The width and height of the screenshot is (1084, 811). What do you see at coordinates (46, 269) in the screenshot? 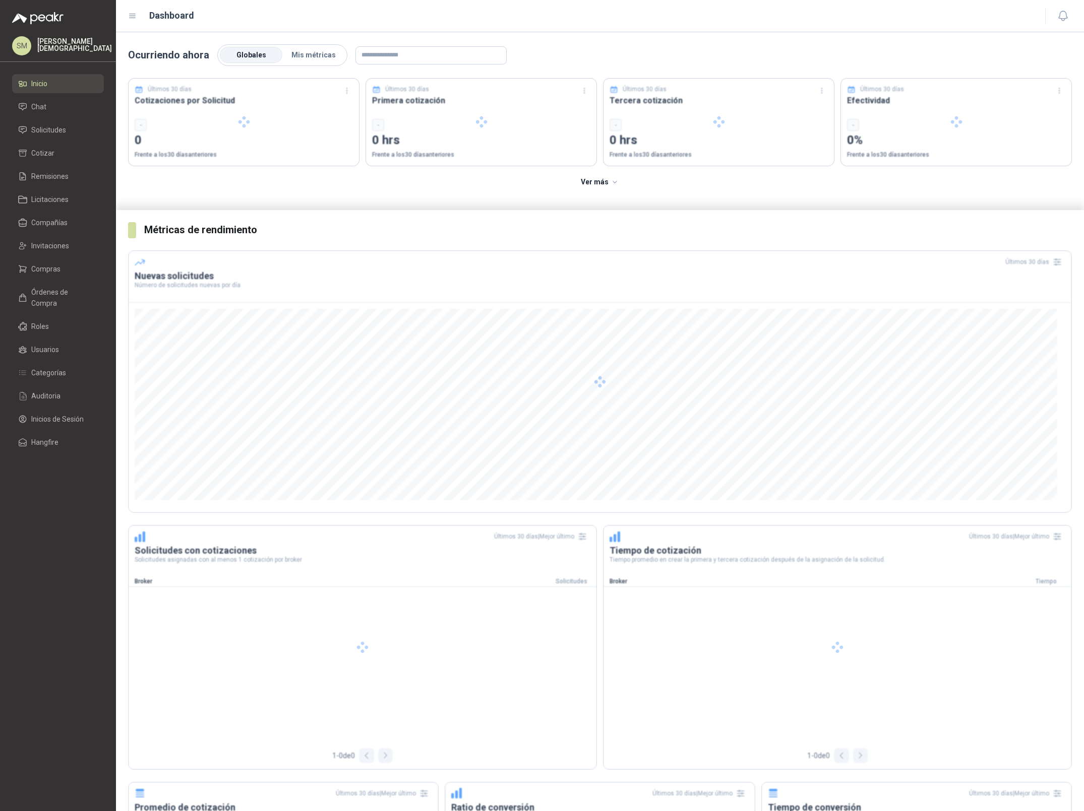
I see `span: Compras` at bounding box center [46, 269].